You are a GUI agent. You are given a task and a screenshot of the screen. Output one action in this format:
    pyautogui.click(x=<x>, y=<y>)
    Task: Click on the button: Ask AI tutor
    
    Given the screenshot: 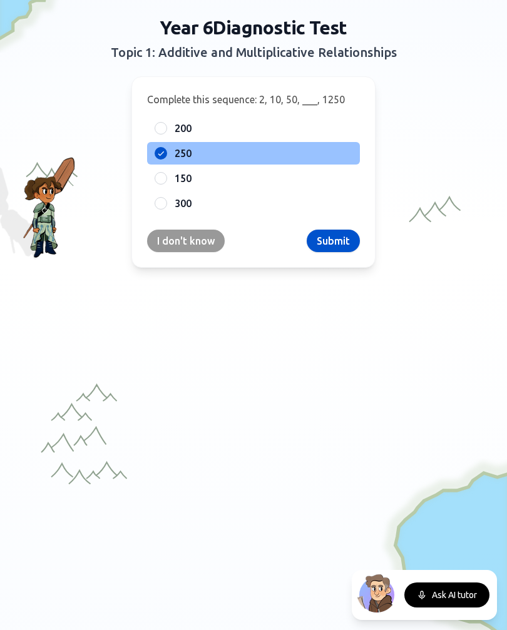 What is the action you would take?
    pyautogui.click(x=447, y=595)
    